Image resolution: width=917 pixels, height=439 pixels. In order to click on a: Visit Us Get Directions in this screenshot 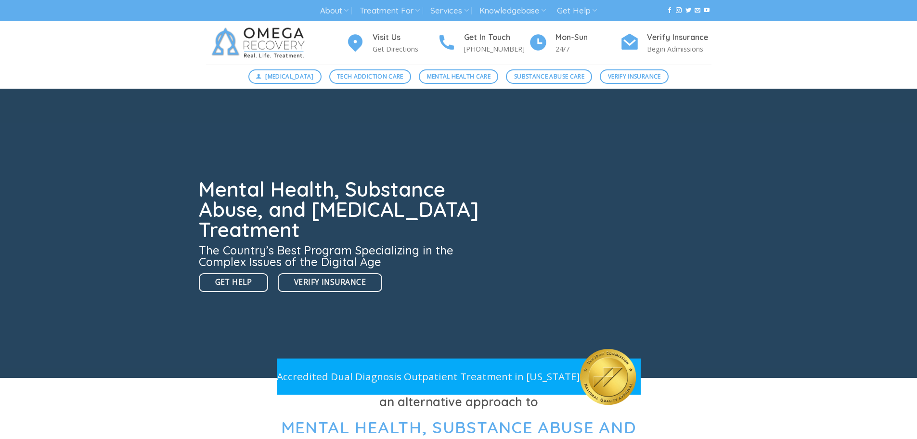, I will do `click(391, 43)`.